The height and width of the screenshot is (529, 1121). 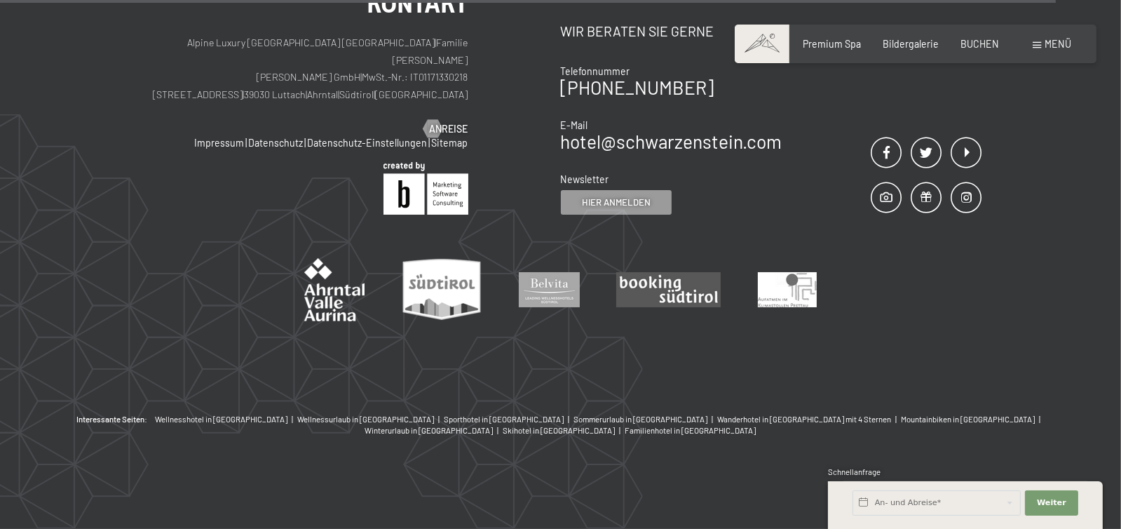 I want to click on span: Bildergalerie, so click(x=911, y=43).